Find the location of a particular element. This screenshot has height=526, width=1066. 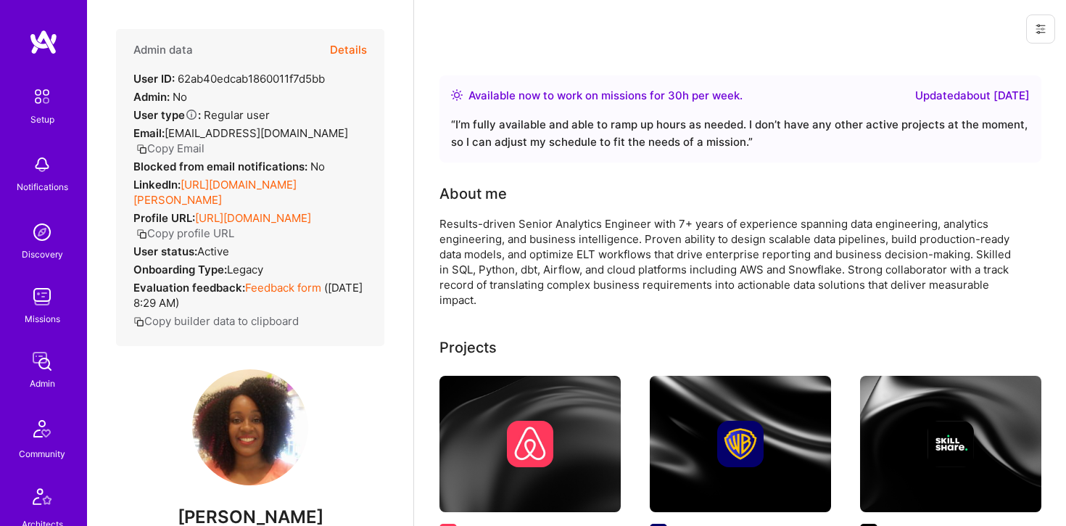

button: Copy Email is located at coordinates (170, 148).